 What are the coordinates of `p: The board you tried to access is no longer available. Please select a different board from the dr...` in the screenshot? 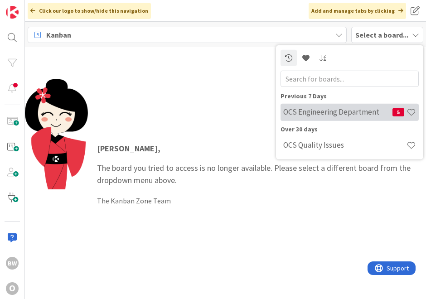 It's located at (257, 164).